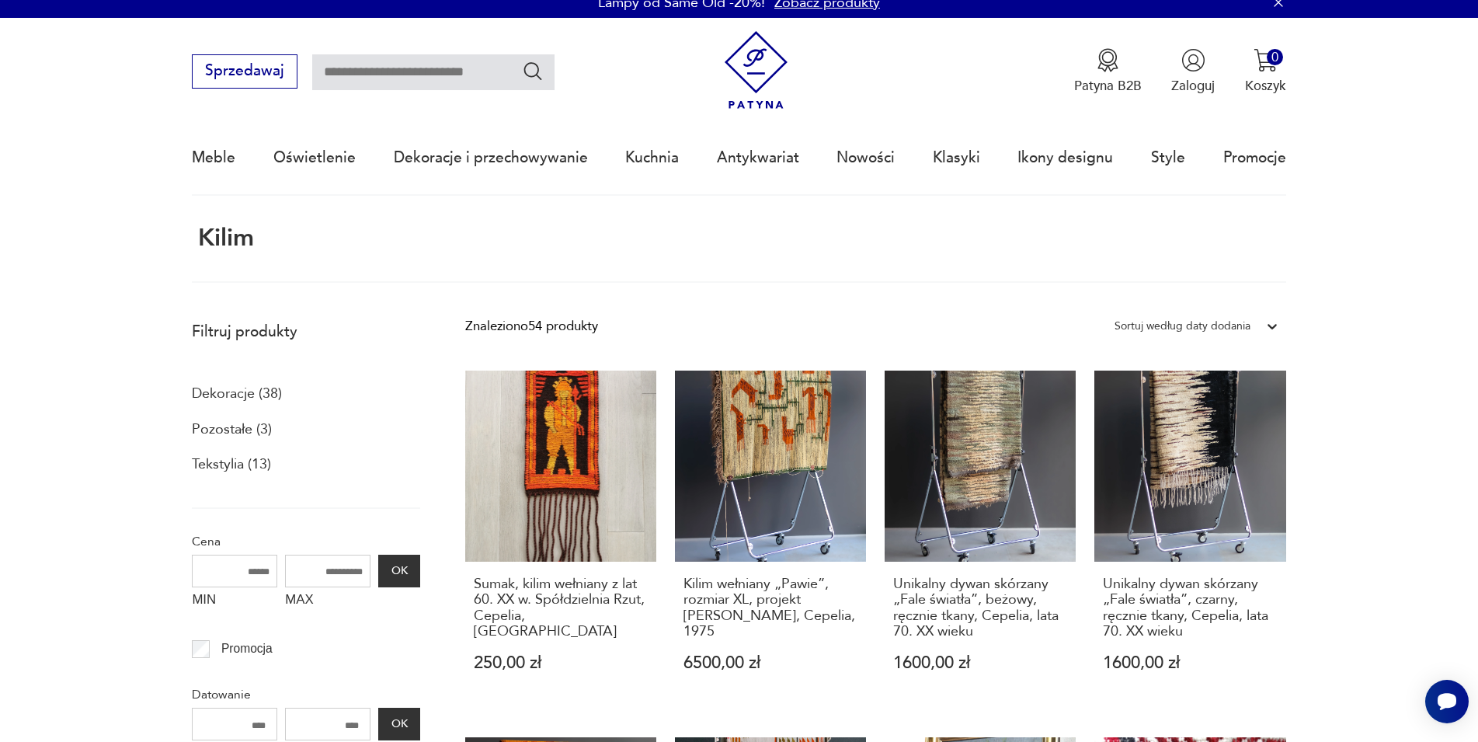 Image resolution: width=1478 pixels, height=742 pixels. Describe the element at coordinates (237, 394) in the screenshot. I see `p: Dekoracje (38)` at that location.